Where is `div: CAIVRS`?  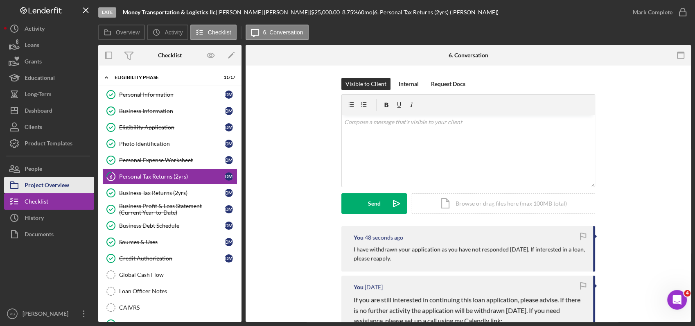
div: CAIVRS is located at coordinates (178, 307).